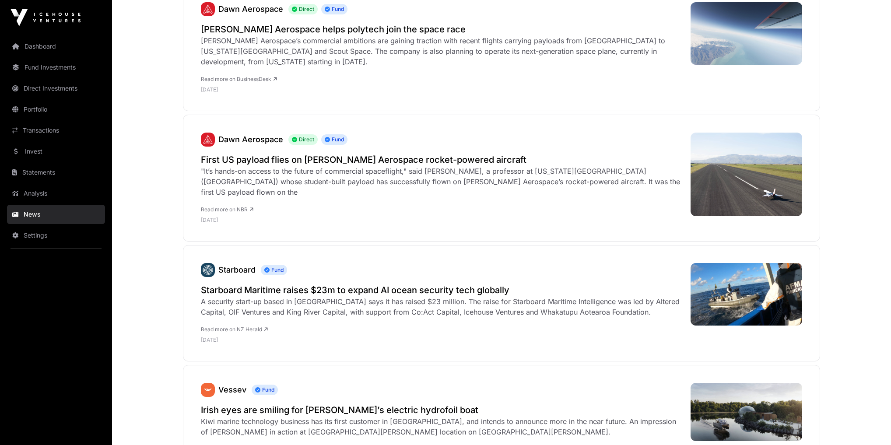  Describe the element at coordinates (208, 390) in the screenshot. I see `img: SVGs_Vessev.svg` at that location.